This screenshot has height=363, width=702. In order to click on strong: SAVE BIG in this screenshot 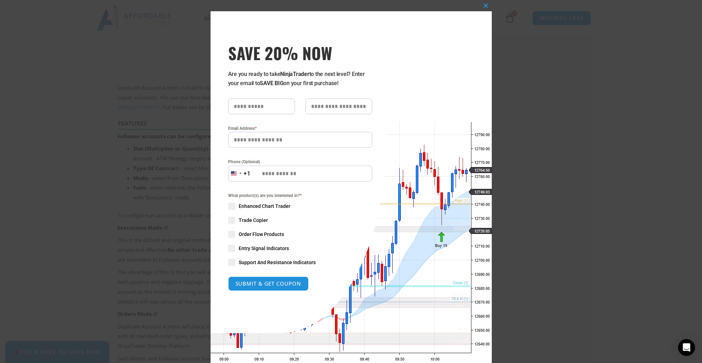, I will do `click(272, 83)`.